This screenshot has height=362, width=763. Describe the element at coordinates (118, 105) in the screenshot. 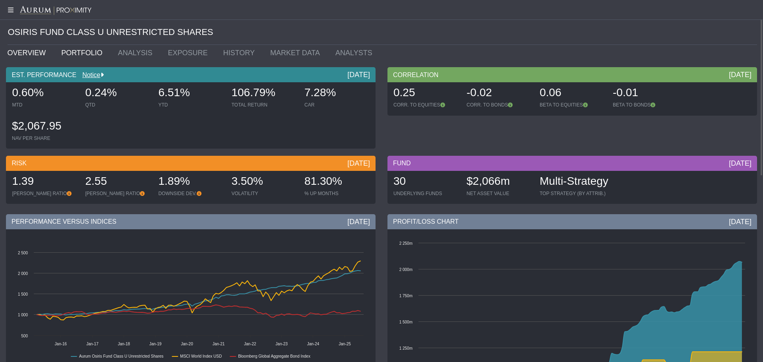

I see `div: QTD` at that location.